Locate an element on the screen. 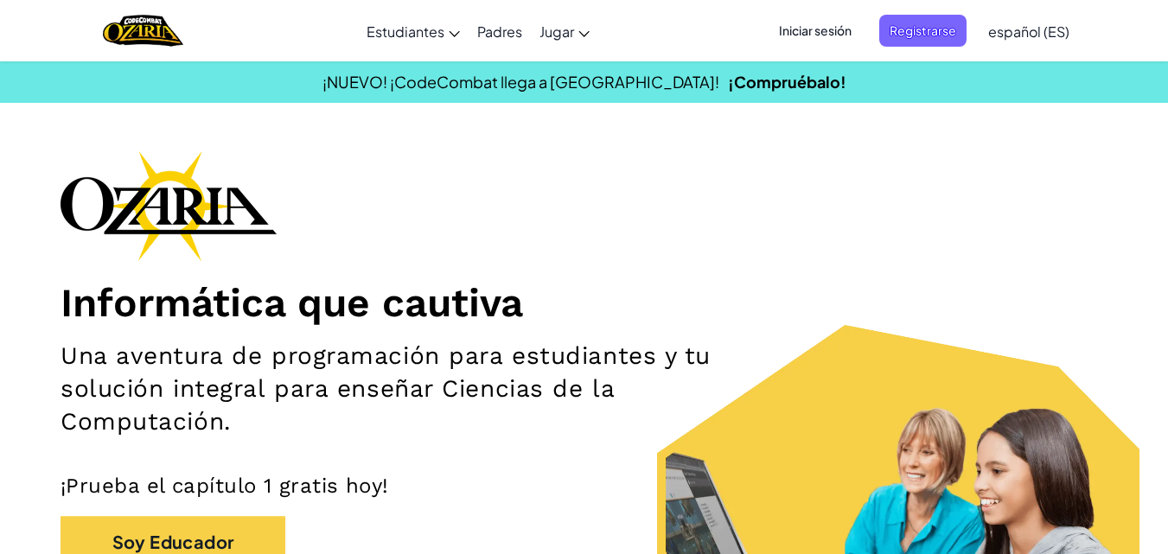 The image size is (1168, 554). span: Estudiantes is located at coordinates (406, 31).